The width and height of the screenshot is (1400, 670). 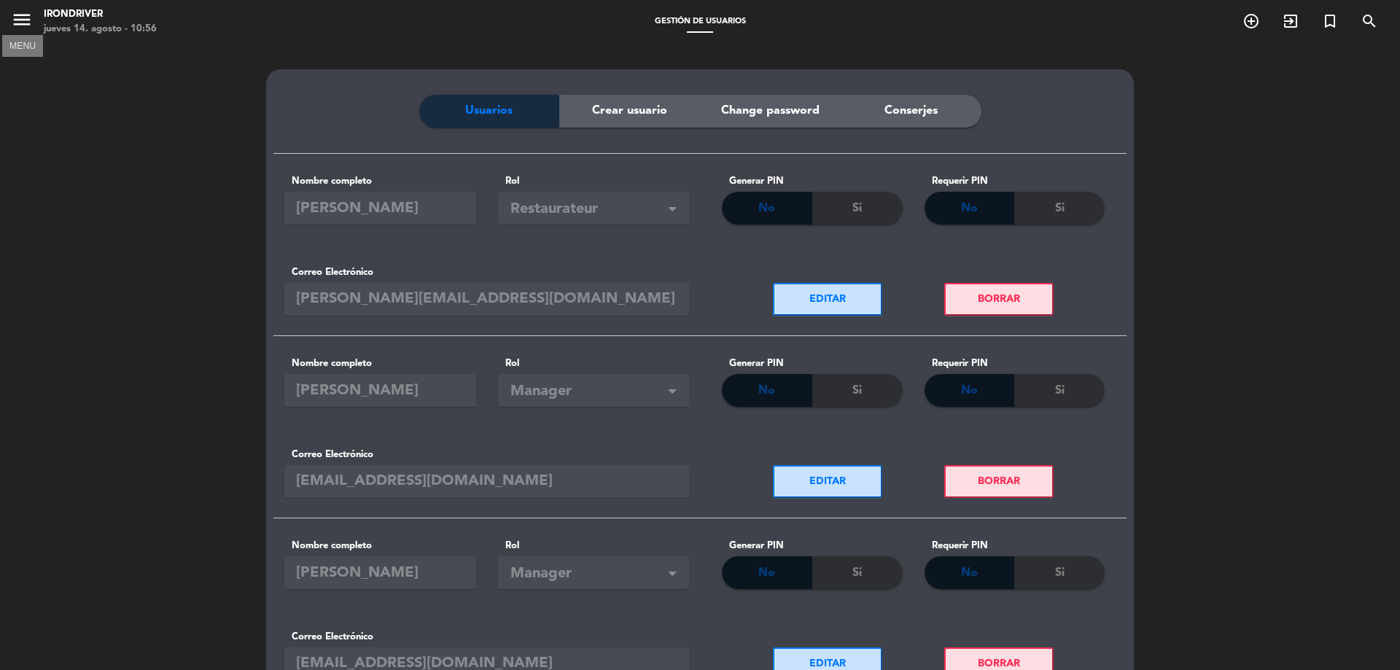 What do you see at coordinates (1252, 21) in the screenshot?
I see `i: add_circle_outline` at bounding box center [1252, 21].